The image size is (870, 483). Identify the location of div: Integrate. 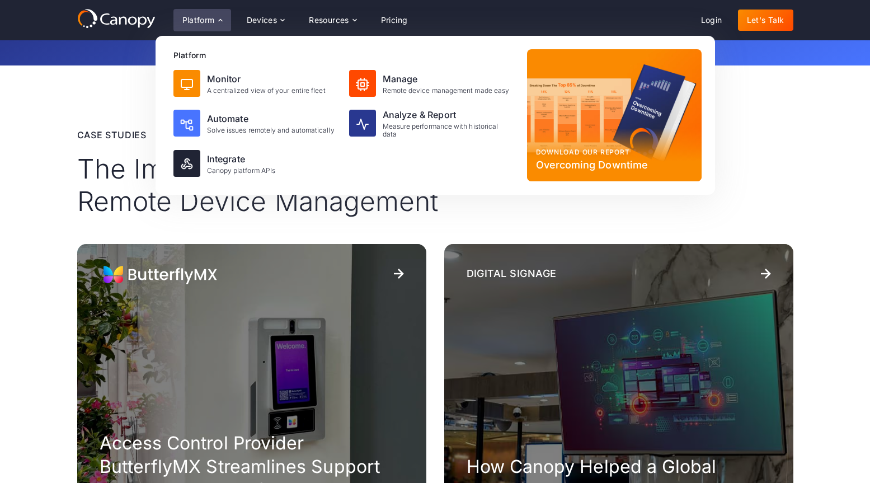
(241, 159).